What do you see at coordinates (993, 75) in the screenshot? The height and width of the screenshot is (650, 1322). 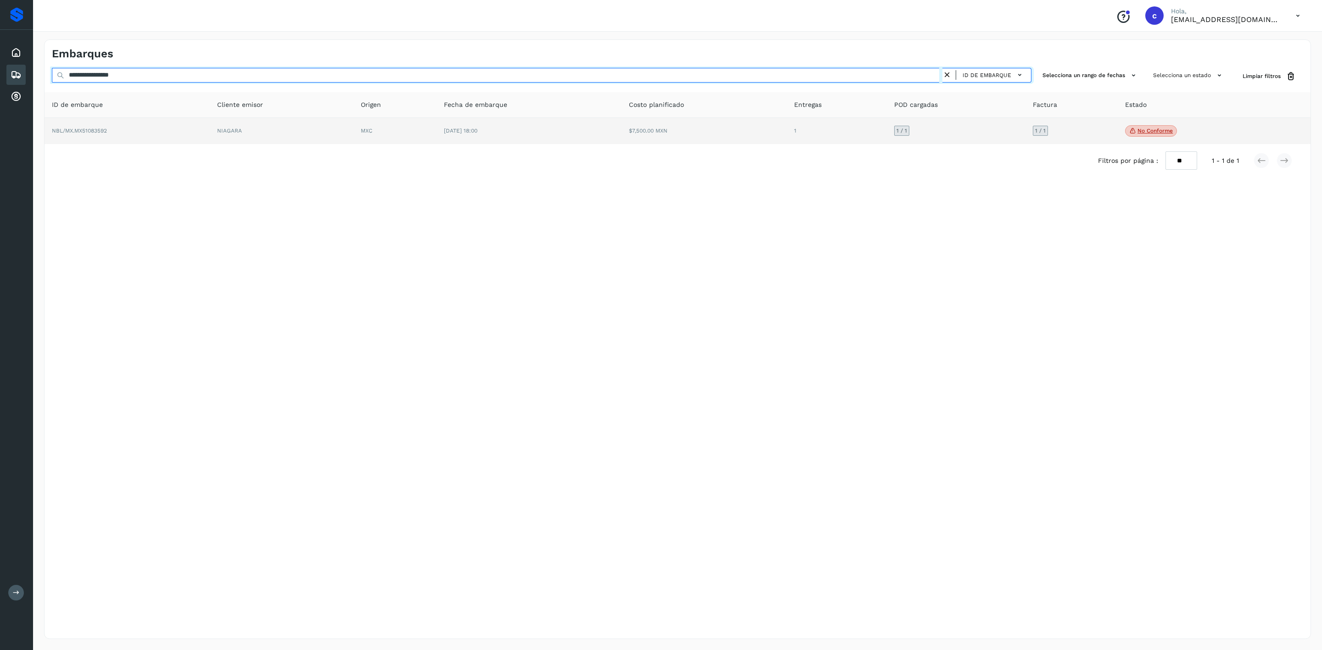 I see `button: ID de embarque` at bounding box center [993, 75].